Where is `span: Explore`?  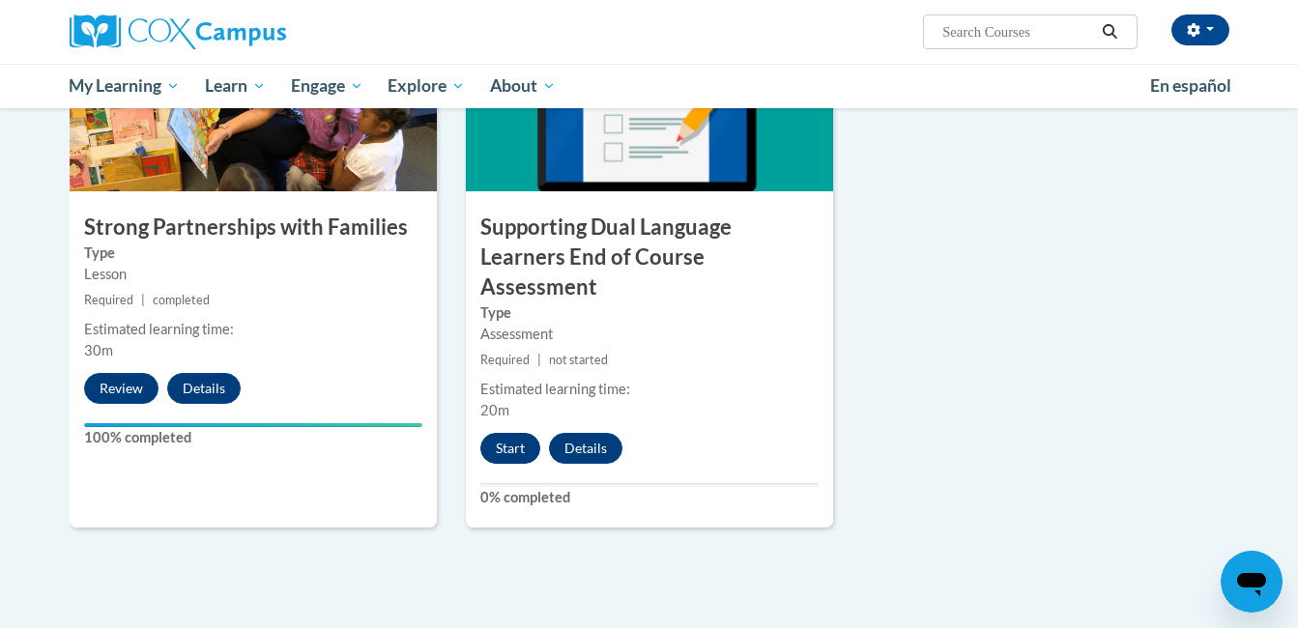 span: Explore is located at coordinates (426, 86).